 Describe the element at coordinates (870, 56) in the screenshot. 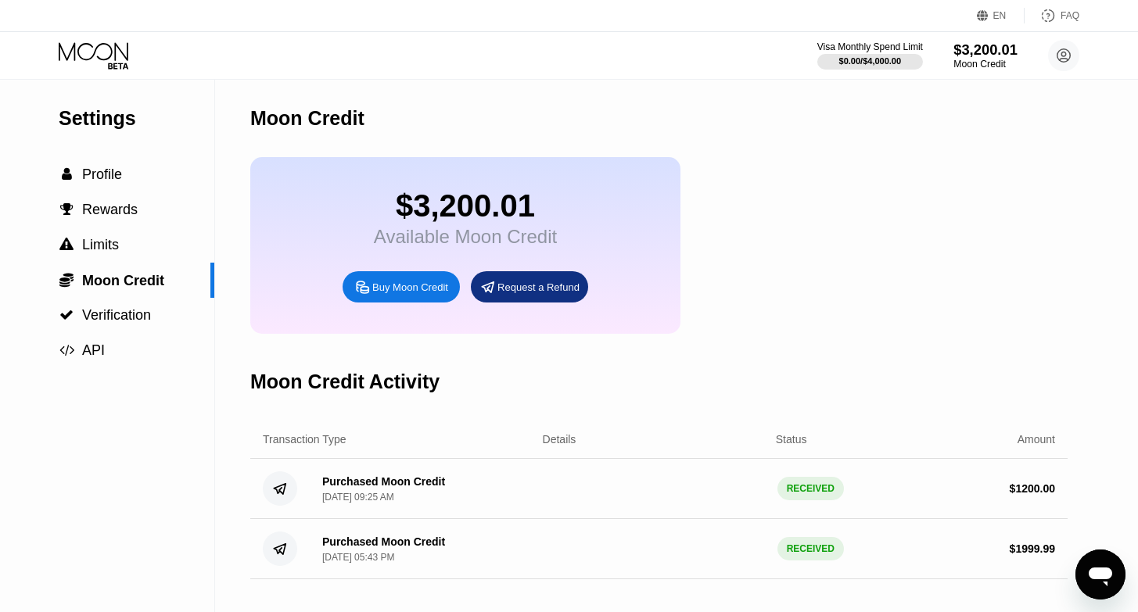

I see `div: Visa Monthly Spend Limit$0.00/$4,000.00` at that location.